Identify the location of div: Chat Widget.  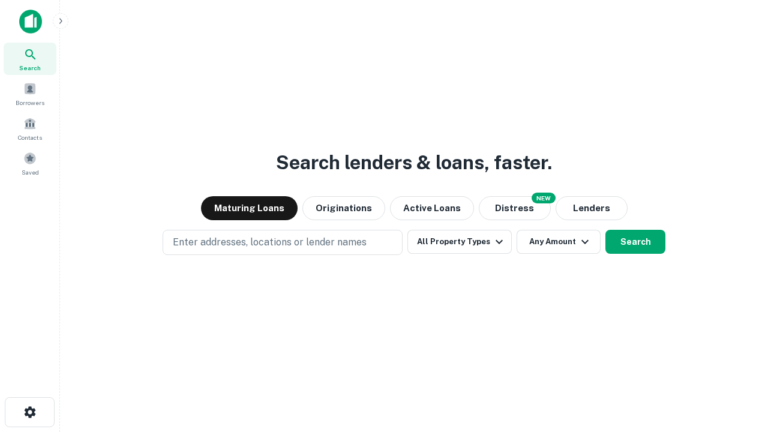
(738, 365).